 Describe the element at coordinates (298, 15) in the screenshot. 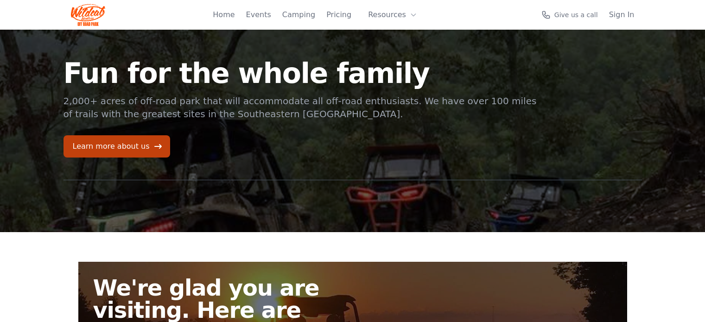

I see `a: Camping` at that location.